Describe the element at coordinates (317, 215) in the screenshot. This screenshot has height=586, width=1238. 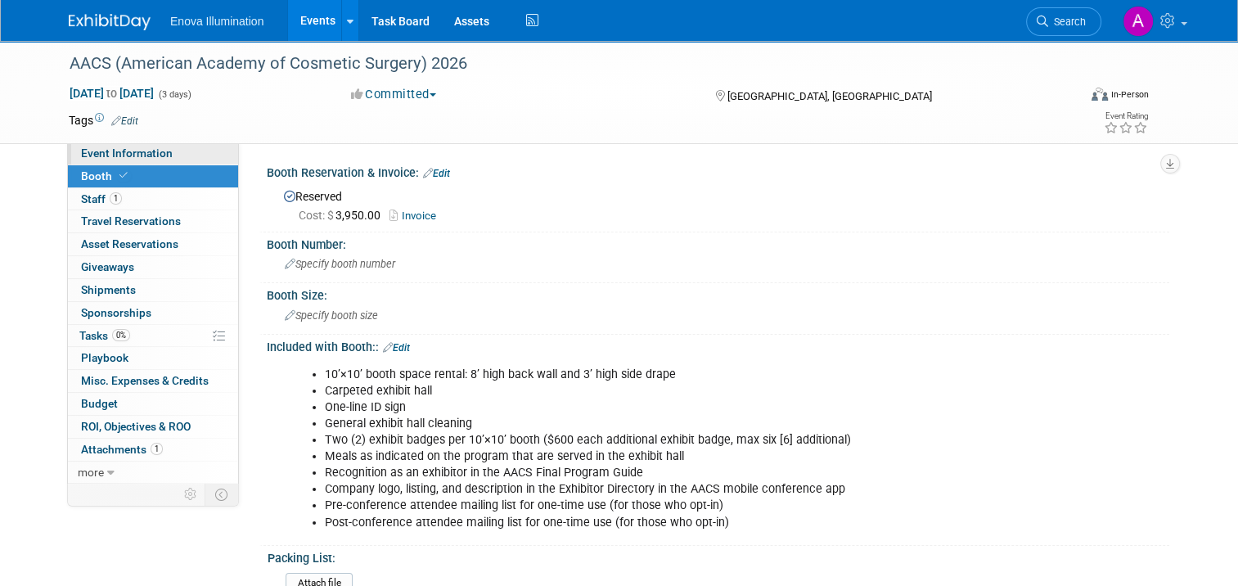
I see `span: Cost: $` at that location.